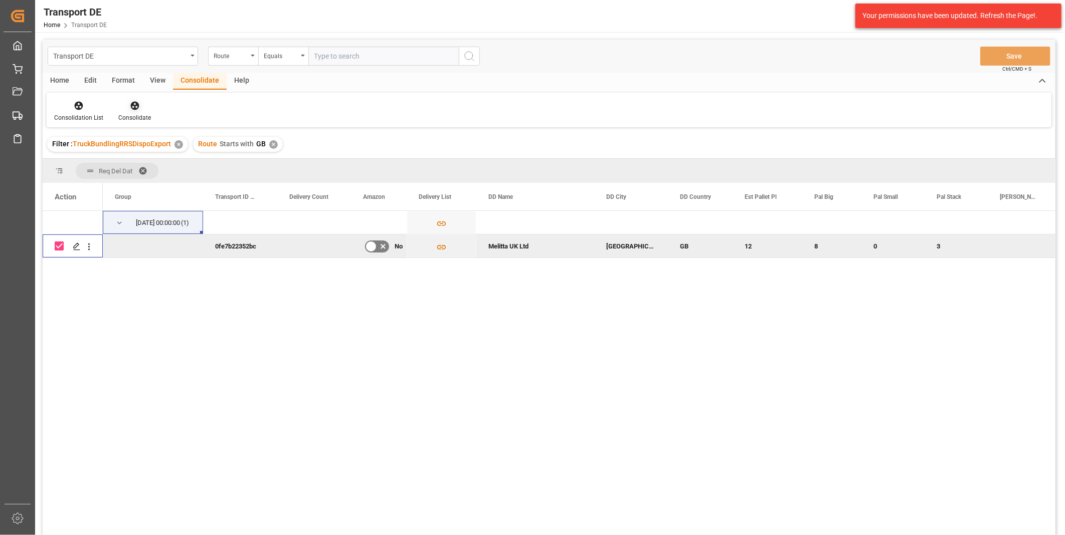  What do you see at coordinates (157, 81) in the screenshot?
I see `div: View` at bounding box center [157, 81].